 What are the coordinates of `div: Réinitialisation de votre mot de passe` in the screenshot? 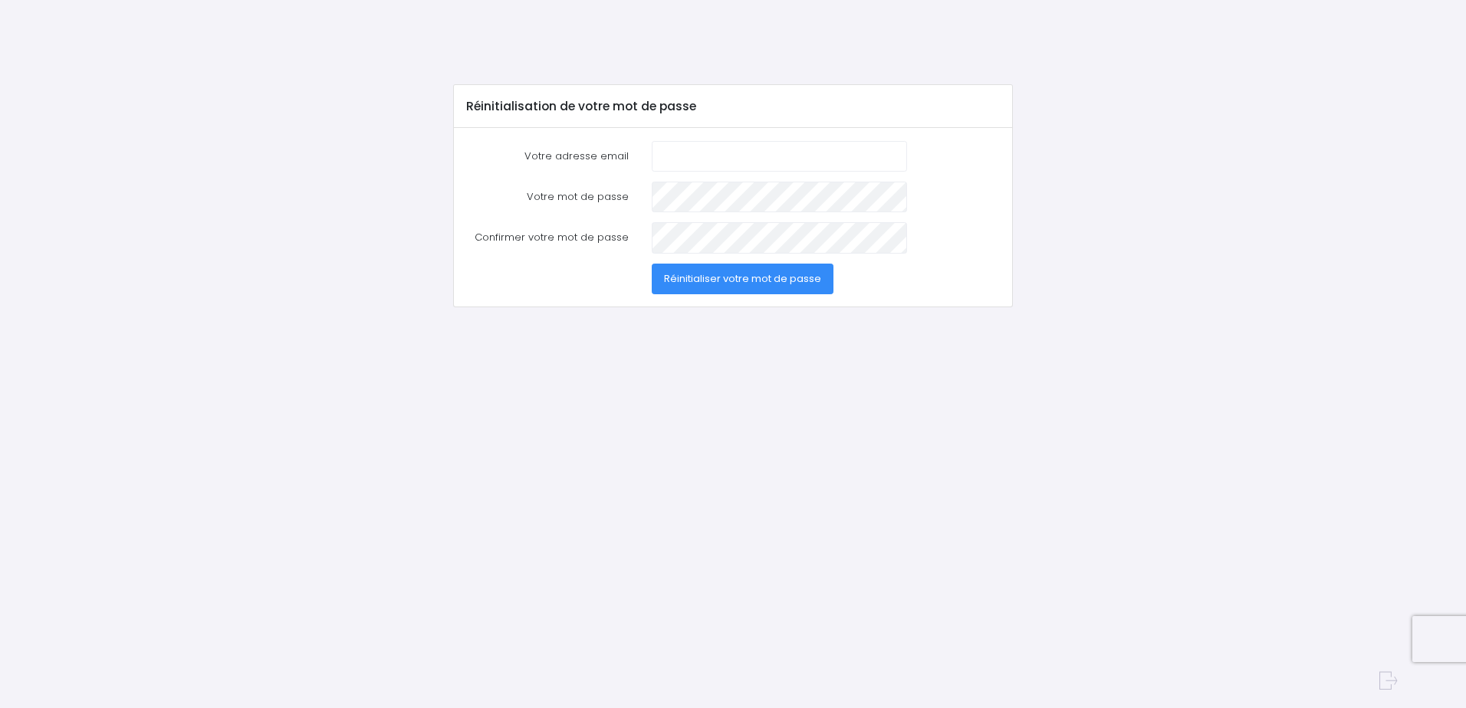 It's located at (733, 107).